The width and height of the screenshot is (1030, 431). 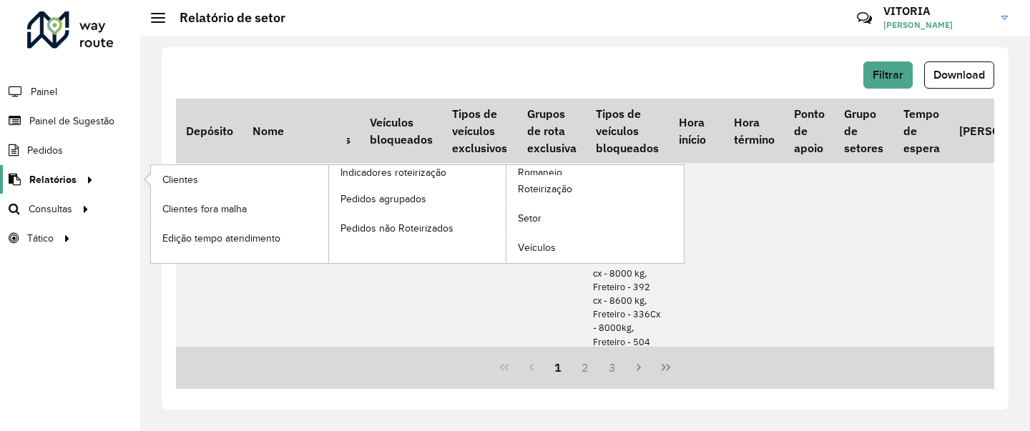 What do you see at coordinates (480, 131) in the screenshot?
I see `th: Tipos de veículos exclusivos` at bounding box center [480, 131].